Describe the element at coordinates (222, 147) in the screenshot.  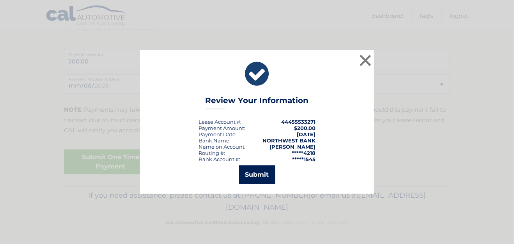
I see `div: Name on Account:` at that location.